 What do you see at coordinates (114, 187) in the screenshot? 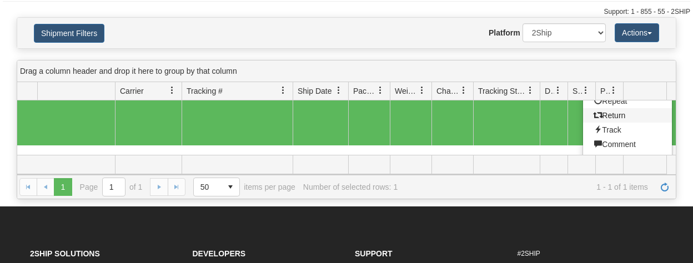
I see `input: Page 1` at bounding box center [114, 187].